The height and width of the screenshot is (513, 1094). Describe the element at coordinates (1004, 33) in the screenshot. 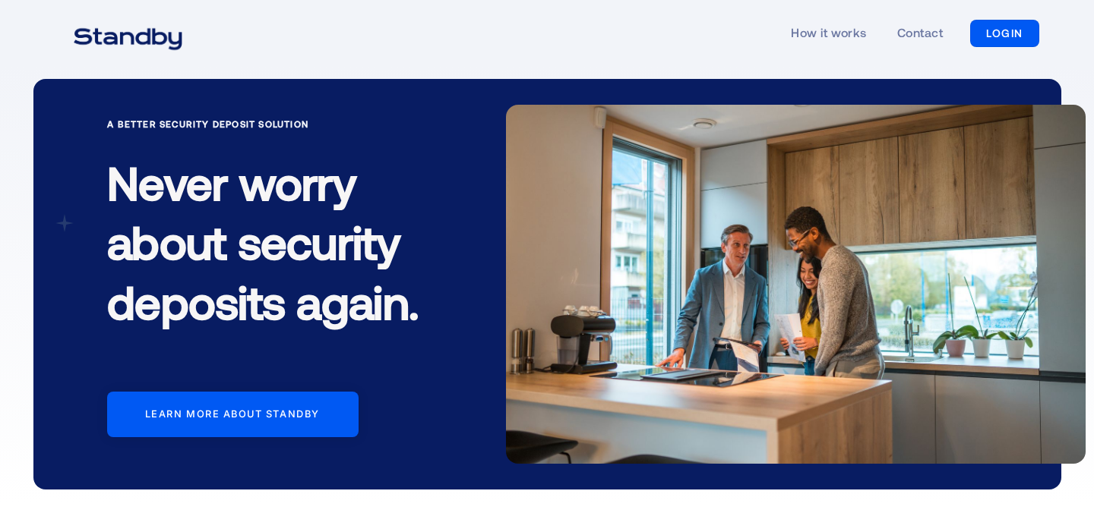

I see `a: LOGIN` at that location.